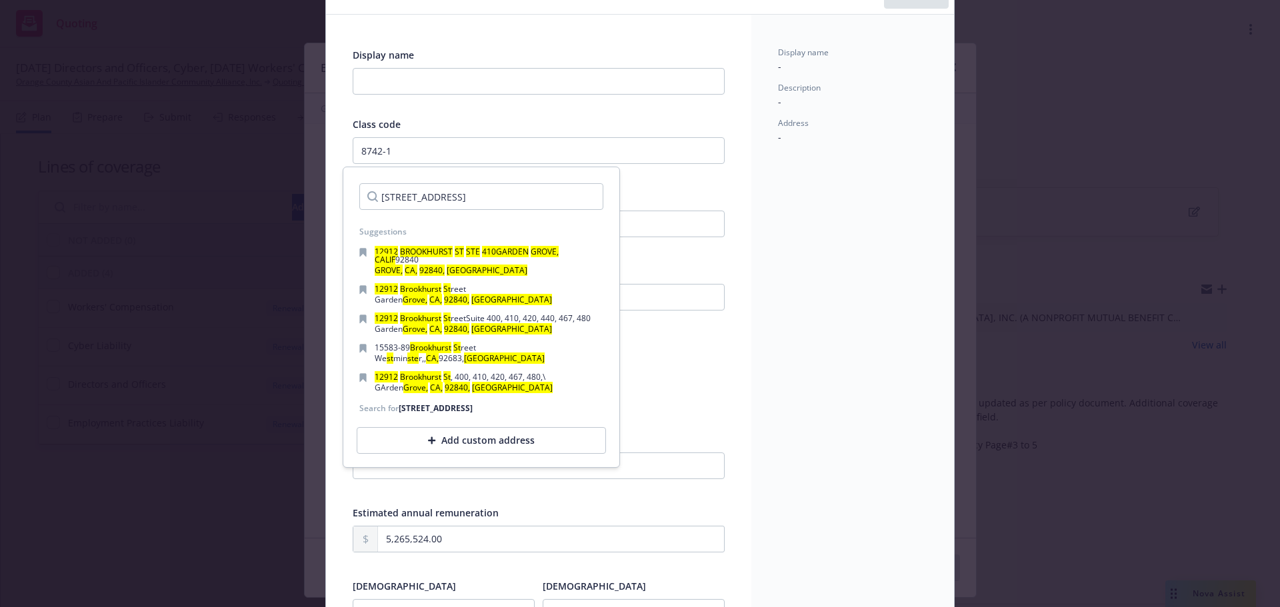  I want to click on input: 0.00, so click(551, 539).